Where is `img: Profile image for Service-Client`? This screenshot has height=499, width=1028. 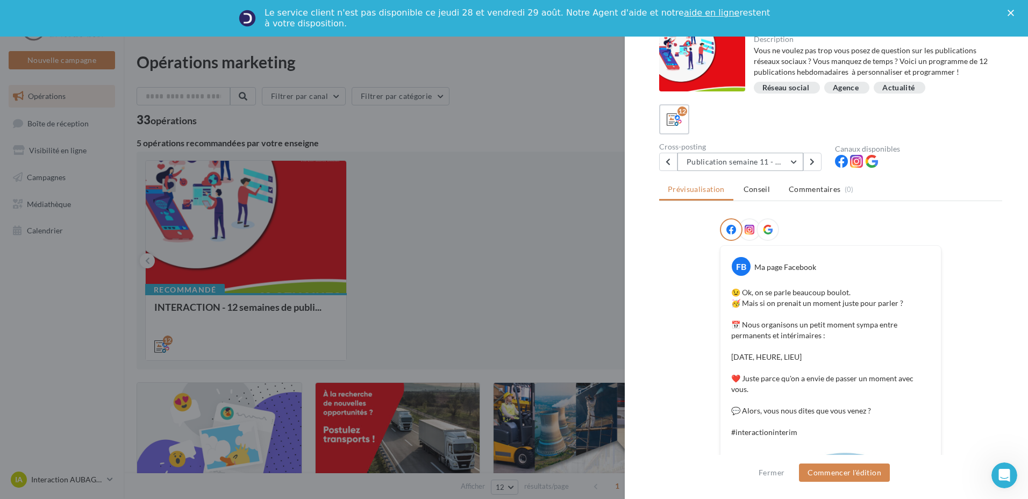 img: Profile image for Service-Client is located at coordinates (247, 18).